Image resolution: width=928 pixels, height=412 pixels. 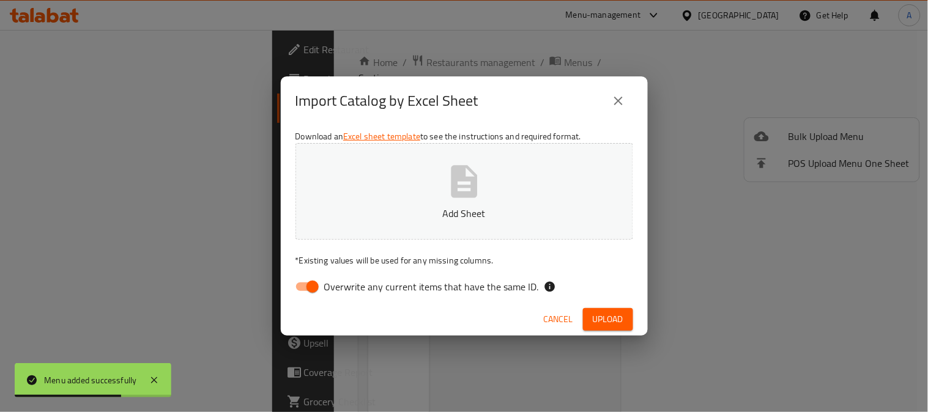 I want to click on span: Upload, so click(x=608, y=319).